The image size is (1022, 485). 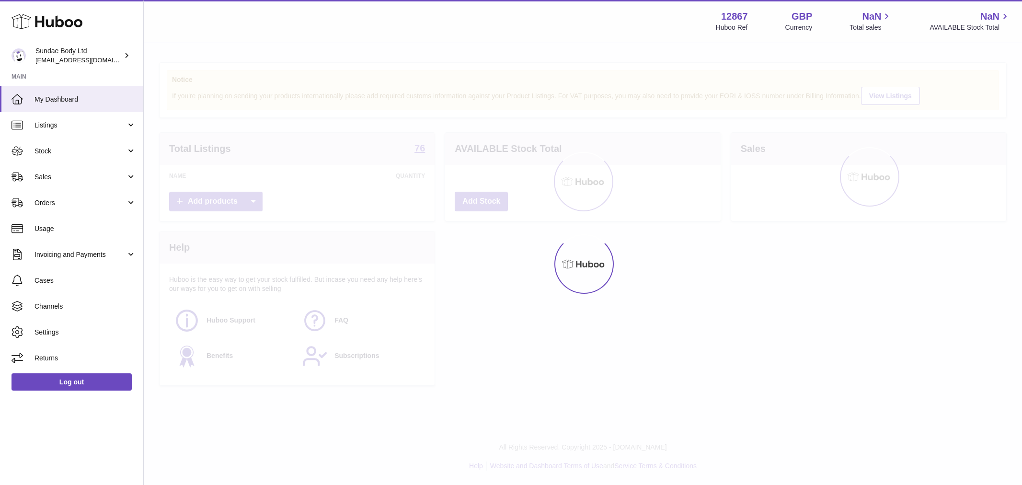 I want to click on span: Usage, so click(x=85, y=229).